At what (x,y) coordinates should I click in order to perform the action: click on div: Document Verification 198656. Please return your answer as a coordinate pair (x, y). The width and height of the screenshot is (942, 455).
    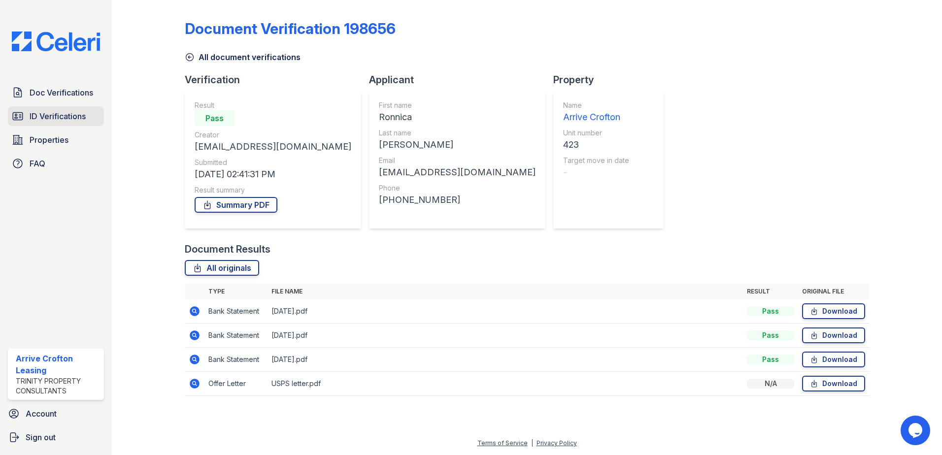
    Looking at the image, I should click on (290, 29).